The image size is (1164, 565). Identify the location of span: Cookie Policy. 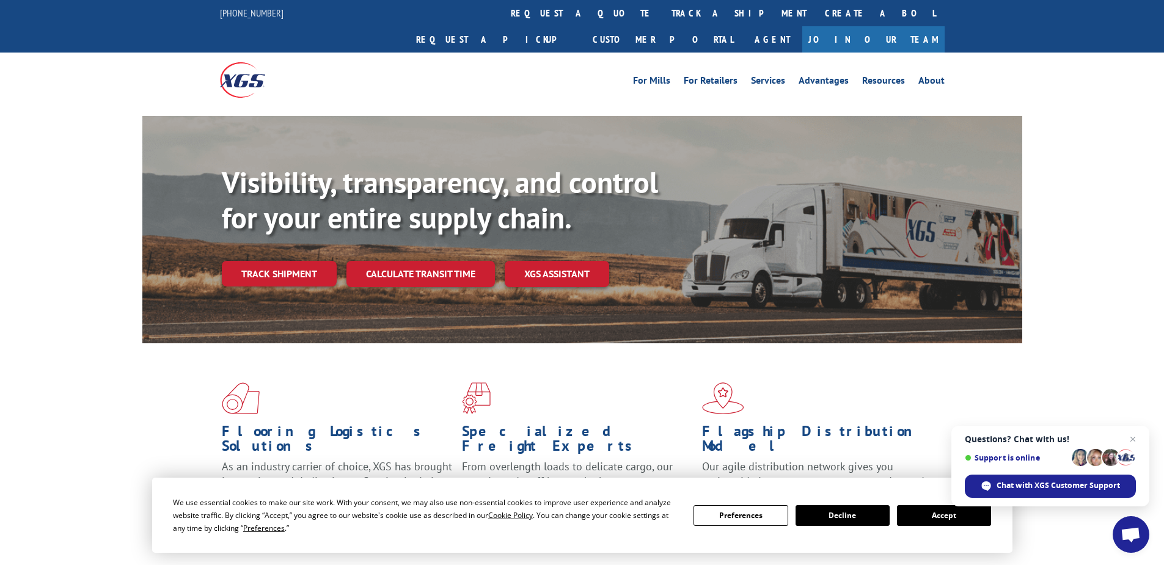
(510, 515).